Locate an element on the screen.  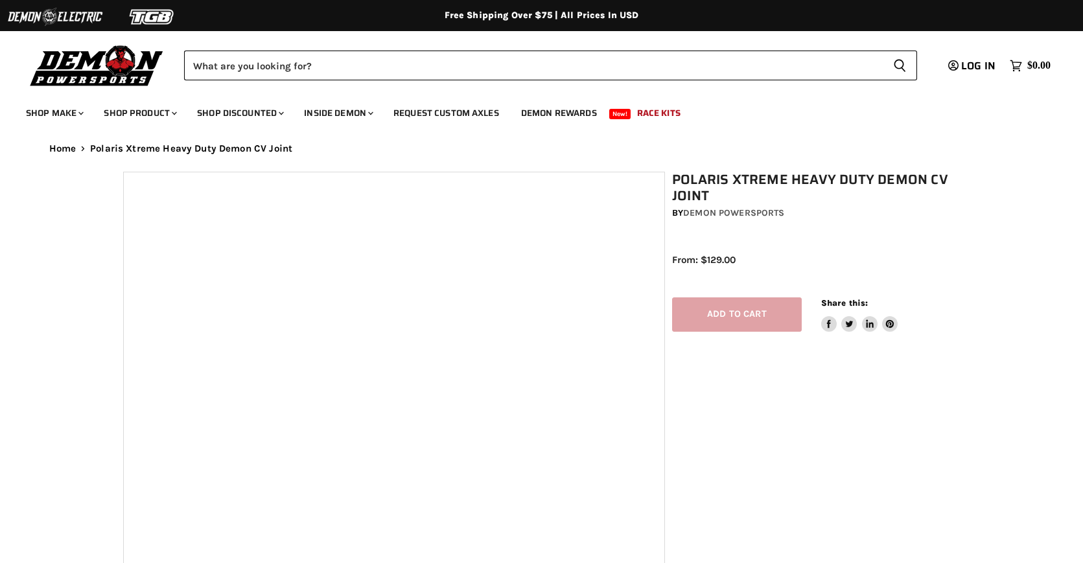
span: Share this: is located at coordinates (845, 303).